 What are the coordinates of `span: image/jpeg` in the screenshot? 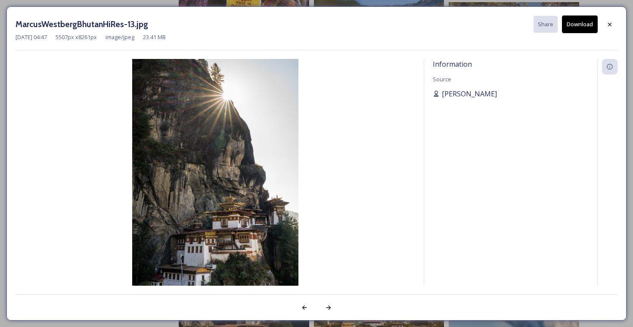 It's located at (120, 37).